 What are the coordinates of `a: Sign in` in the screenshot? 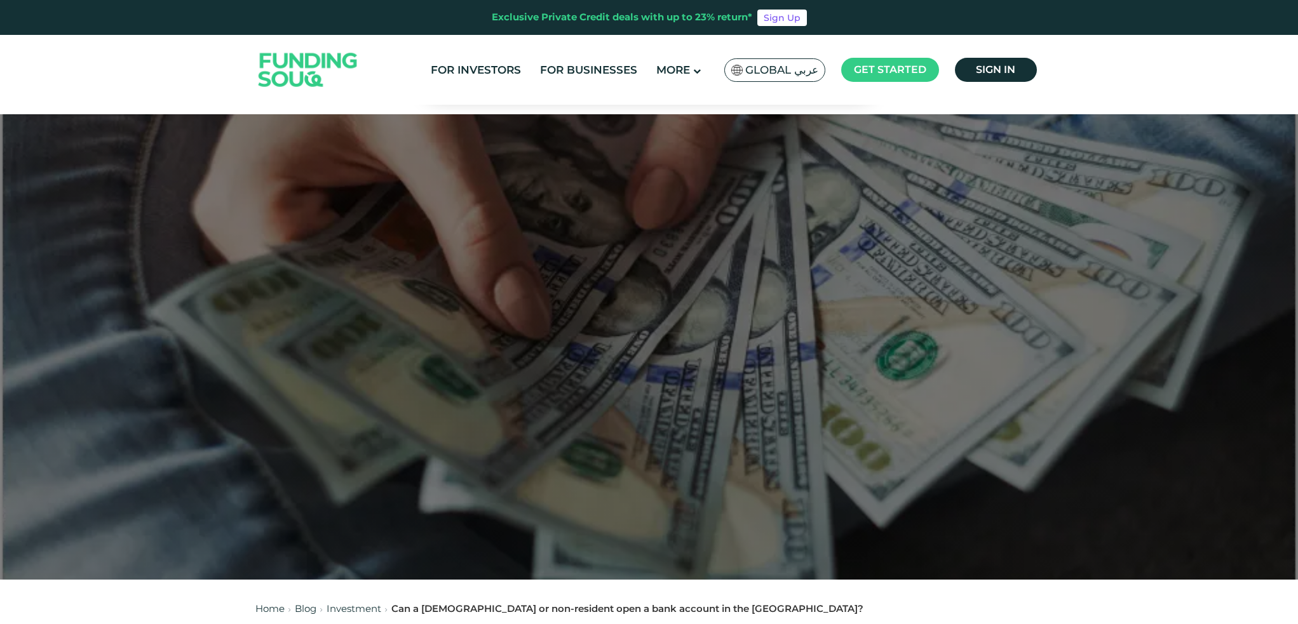 It's located at (995, 70).